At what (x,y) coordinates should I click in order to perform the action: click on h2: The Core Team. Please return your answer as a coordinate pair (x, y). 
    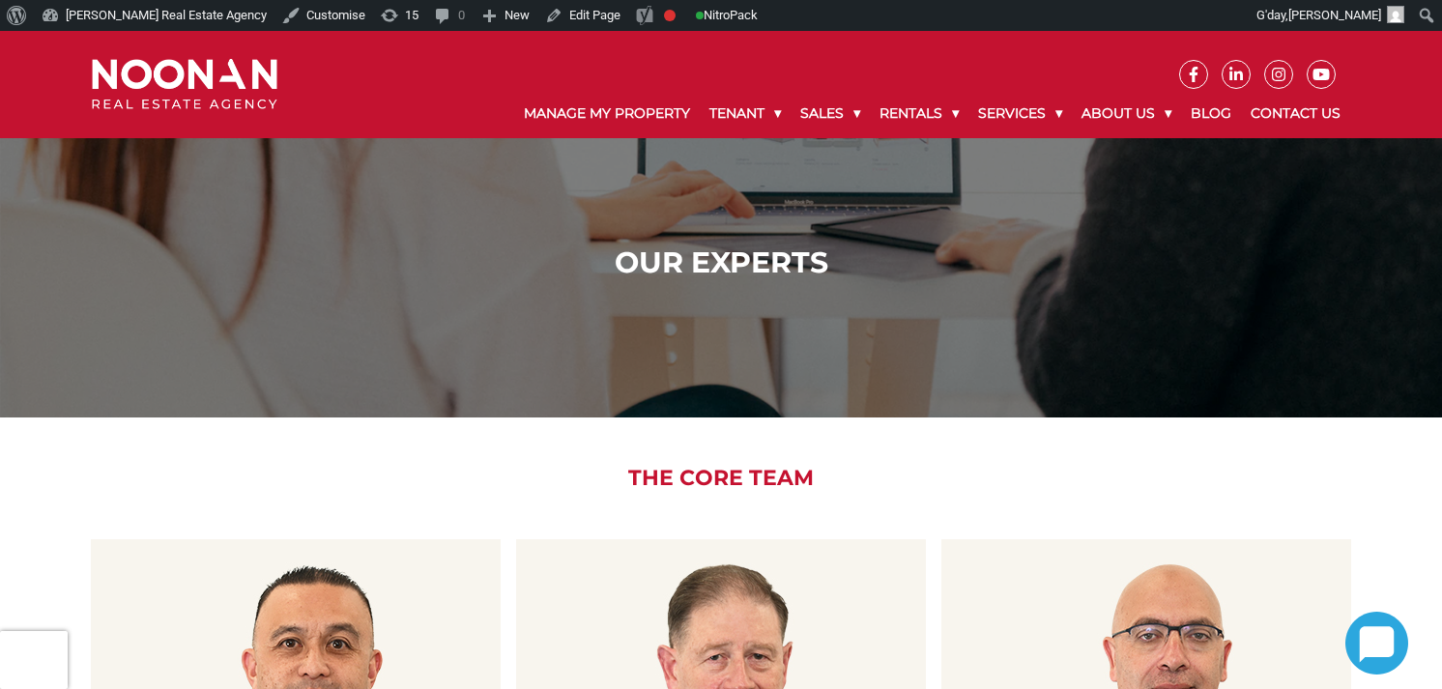
    Looking at the image, I should click on (721, 479).